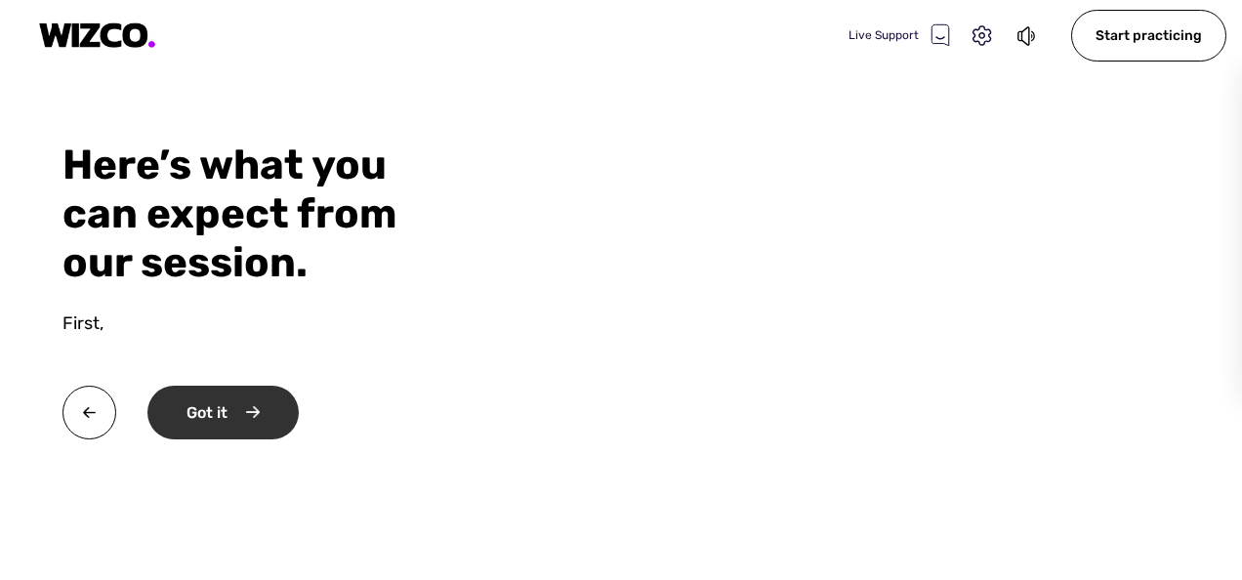  What do you see at coordinates (1148, 35) in the screenshot?
I see `div: Start practicing` at bounding box center [1148, 35].